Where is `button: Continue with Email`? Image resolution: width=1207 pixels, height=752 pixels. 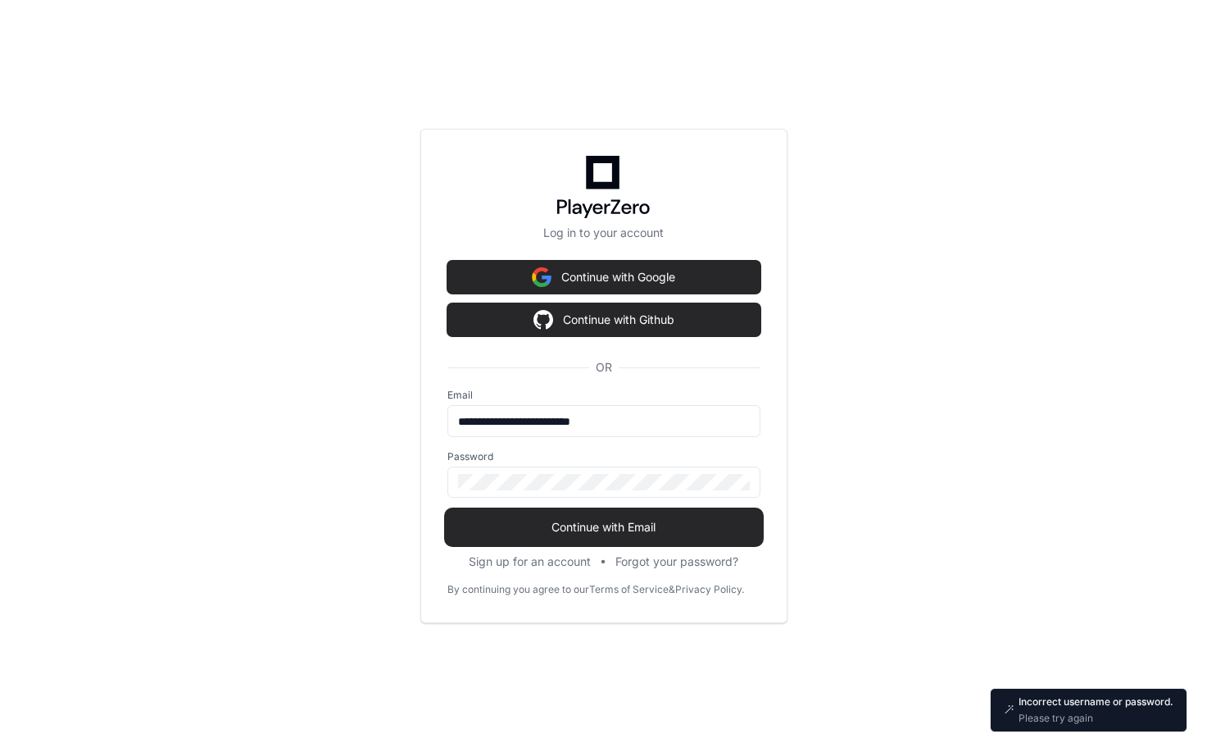
button: Continue with Email is located at coordinates (604, 527).